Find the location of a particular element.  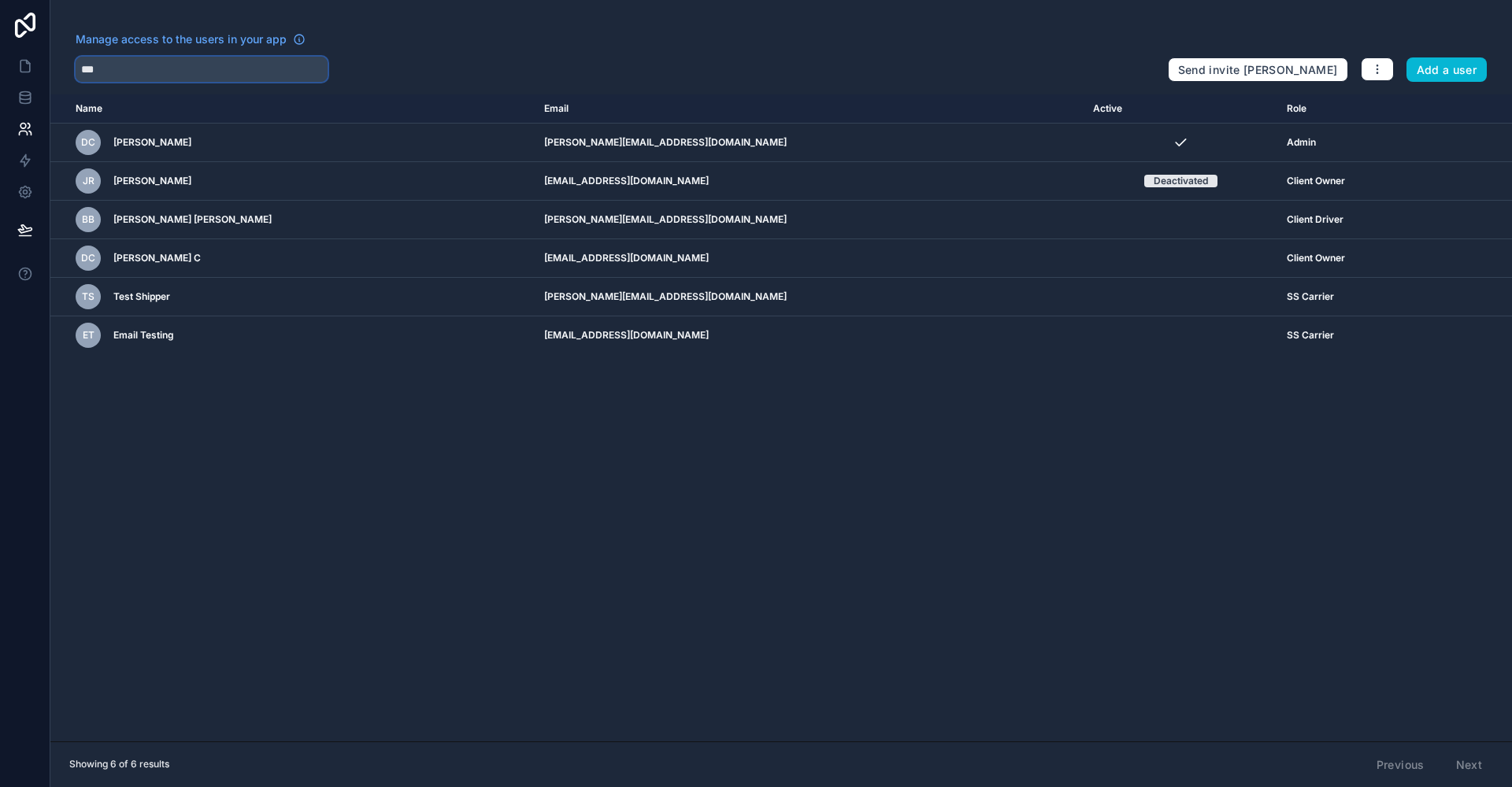

span: ET is located at coordinates (88, 335).